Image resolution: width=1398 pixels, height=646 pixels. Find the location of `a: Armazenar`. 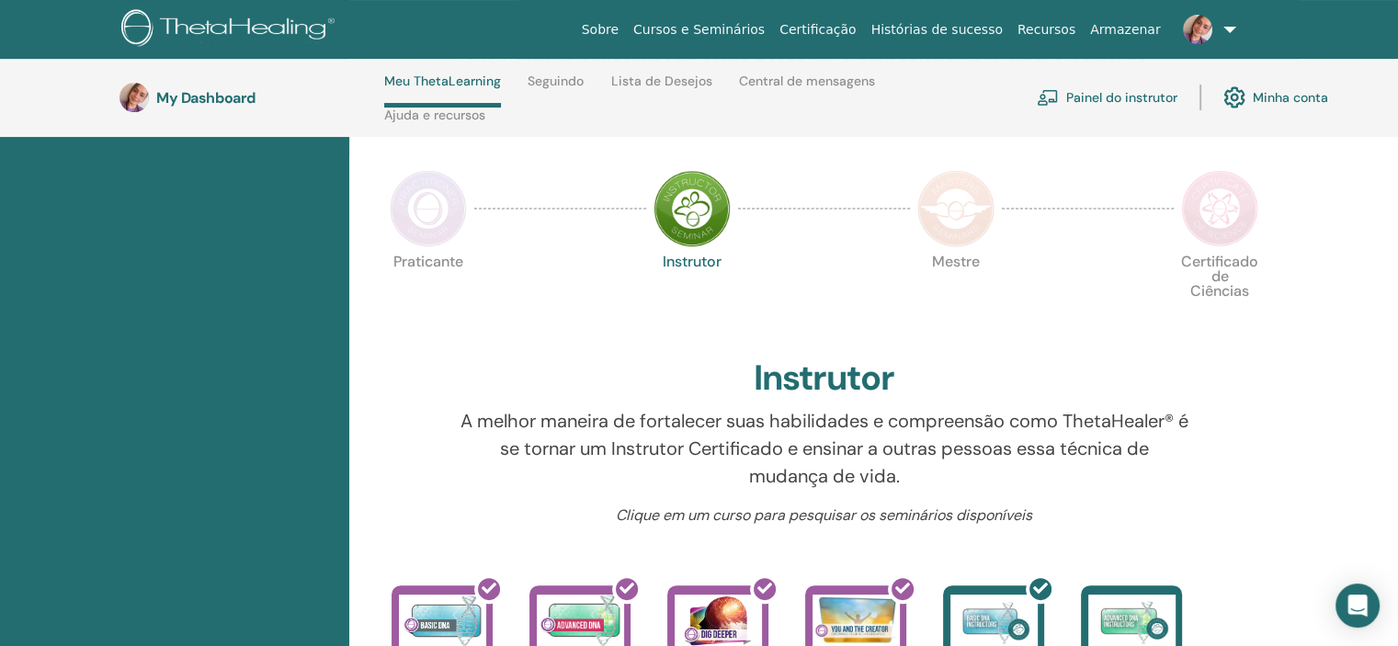

a: Armazenar is located at coordinates (1125, 29).